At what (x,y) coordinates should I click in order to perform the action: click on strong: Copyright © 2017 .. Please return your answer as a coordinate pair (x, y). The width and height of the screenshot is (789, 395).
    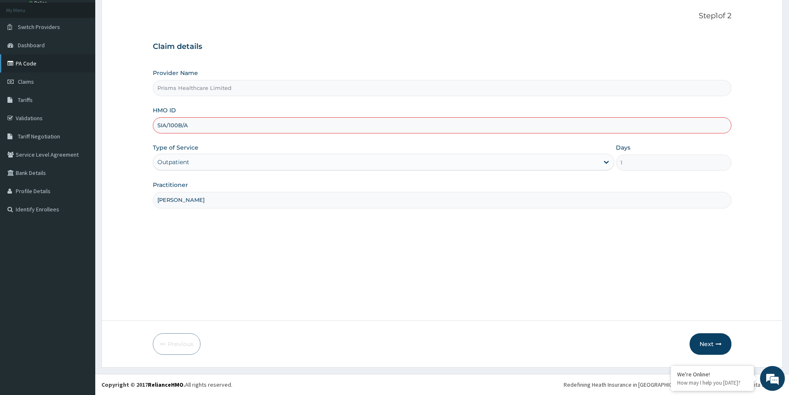
    Looking at the image, I should click on (143, 384).